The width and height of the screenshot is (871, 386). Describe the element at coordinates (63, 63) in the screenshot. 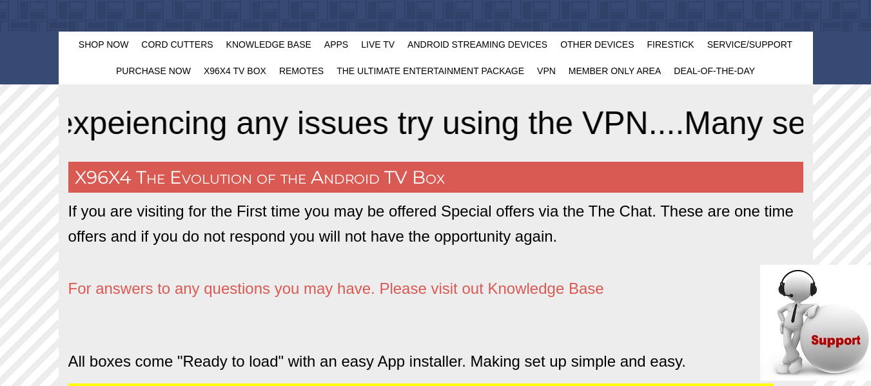

I see `img: Chat attention grabber` at that location.